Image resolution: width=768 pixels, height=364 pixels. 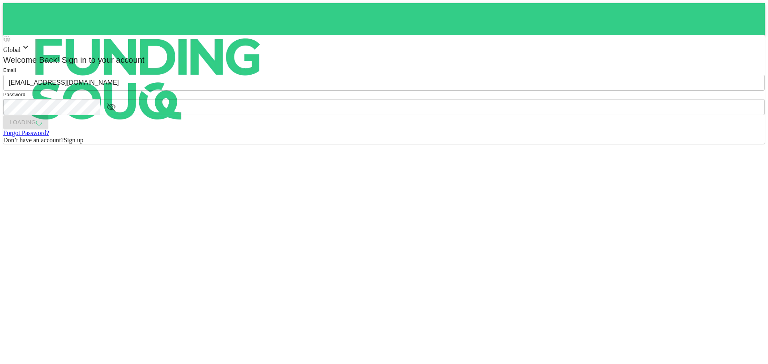 What do you see at coordinates (384, 48) in the screenshot?
I see `div: Global` at bounding box center [384, 48].